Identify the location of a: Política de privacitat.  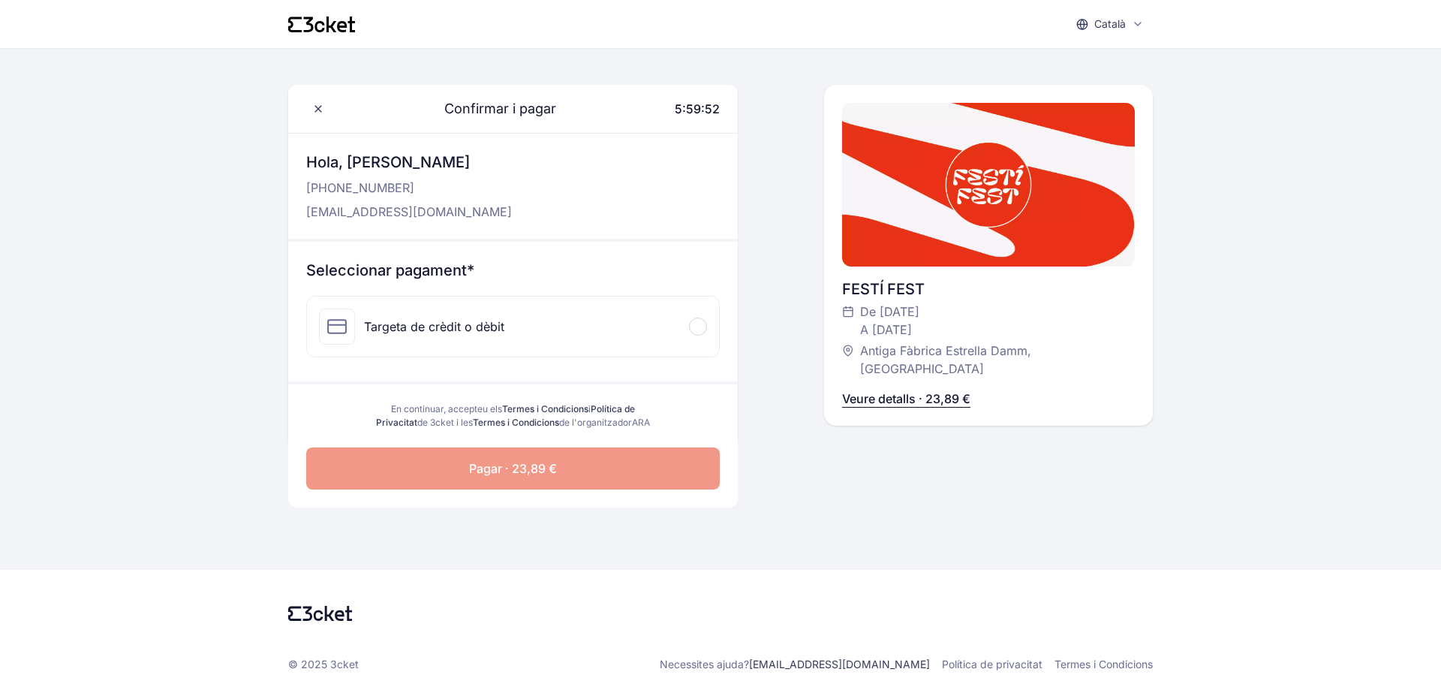
(993, 664).